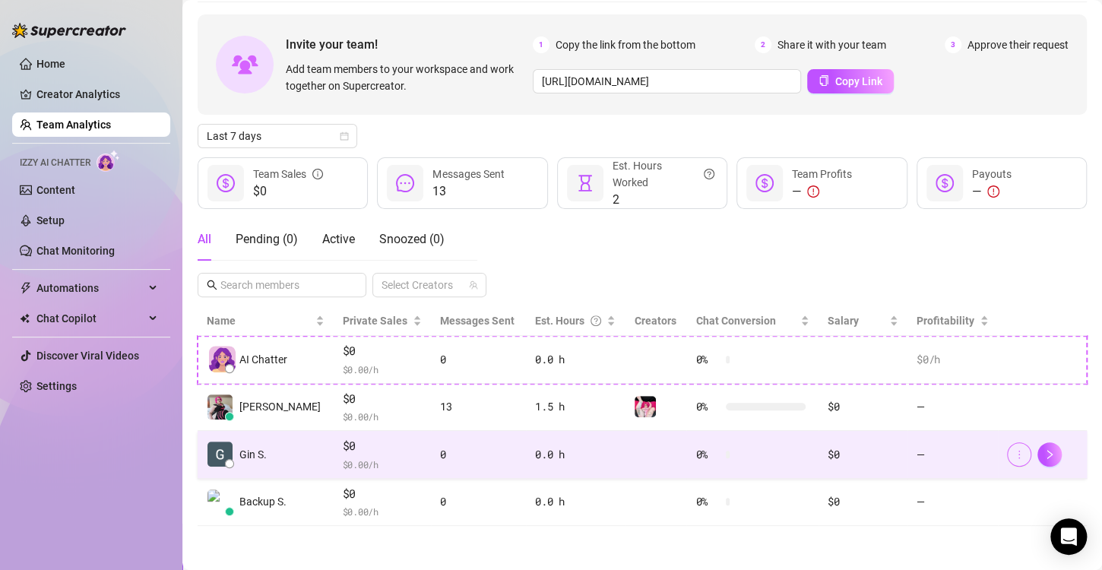 The height and width of the screenshot is (570, 1102). I want to click on a: Settings, so click(56, 386).